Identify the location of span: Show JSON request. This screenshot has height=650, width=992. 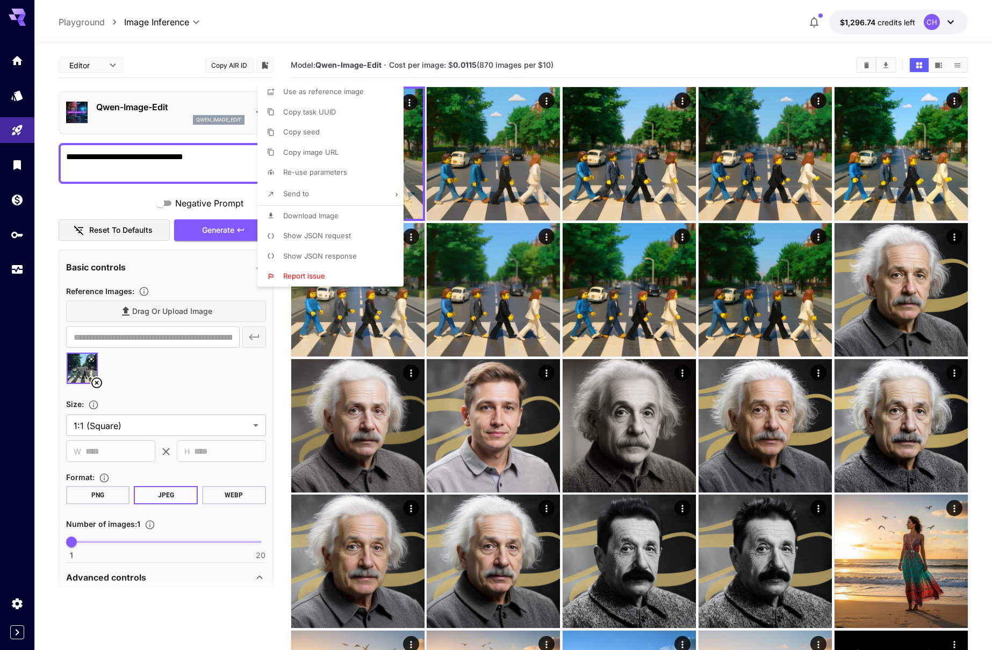
(317, 235).